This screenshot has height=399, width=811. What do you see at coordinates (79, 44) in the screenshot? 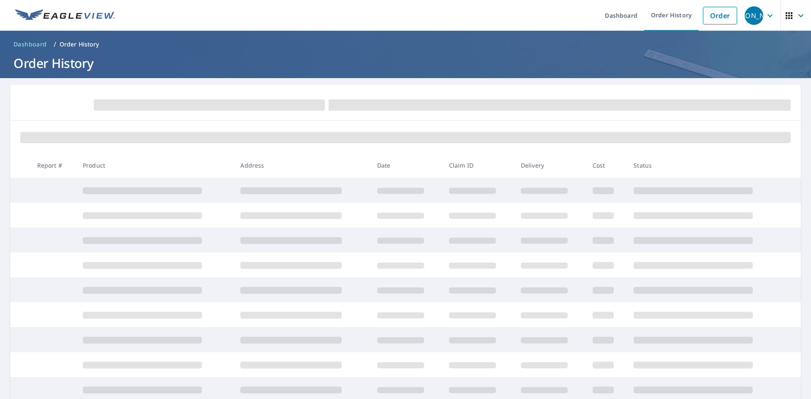
I see `p: Order History` at bounding box center [79, 44].